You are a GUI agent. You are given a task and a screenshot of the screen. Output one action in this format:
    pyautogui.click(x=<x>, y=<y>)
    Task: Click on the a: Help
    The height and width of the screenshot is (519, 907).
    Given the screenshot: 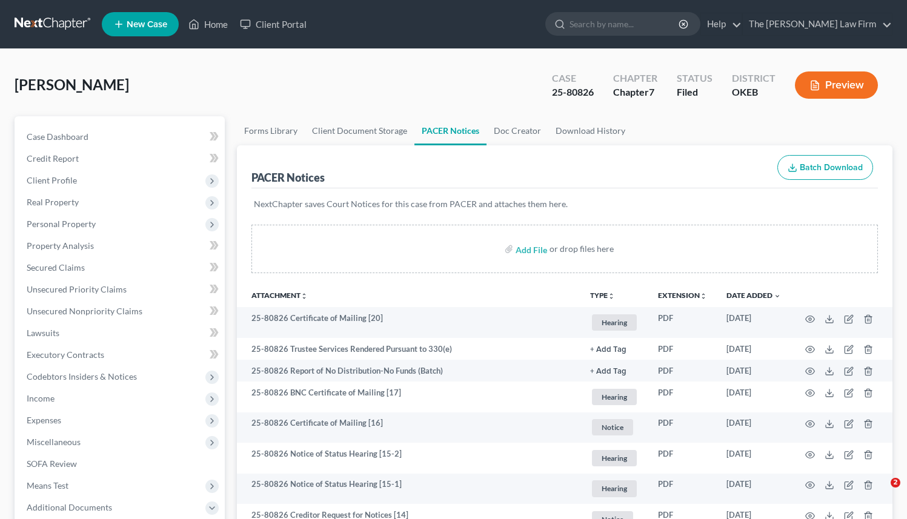 What is the action you would take?
    pyautogui.click(x=721, y=24)
    